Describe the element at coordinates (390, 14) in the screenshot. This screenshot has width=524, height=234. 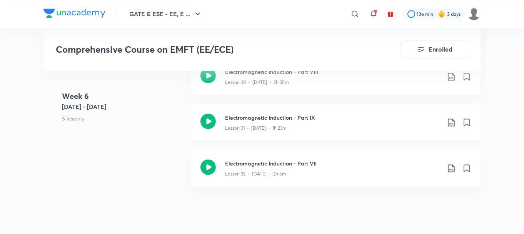
I see `button: avatar` at that location.